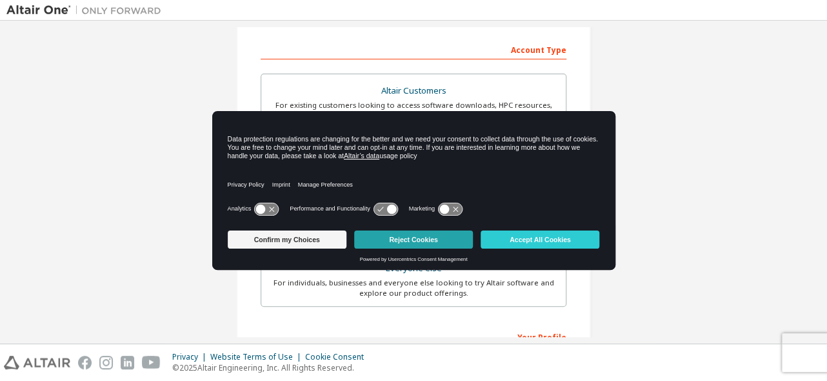  Describe the element at coordinates (257, 357) in the screenshot. I see `div: Website Terms of Use` at that location.